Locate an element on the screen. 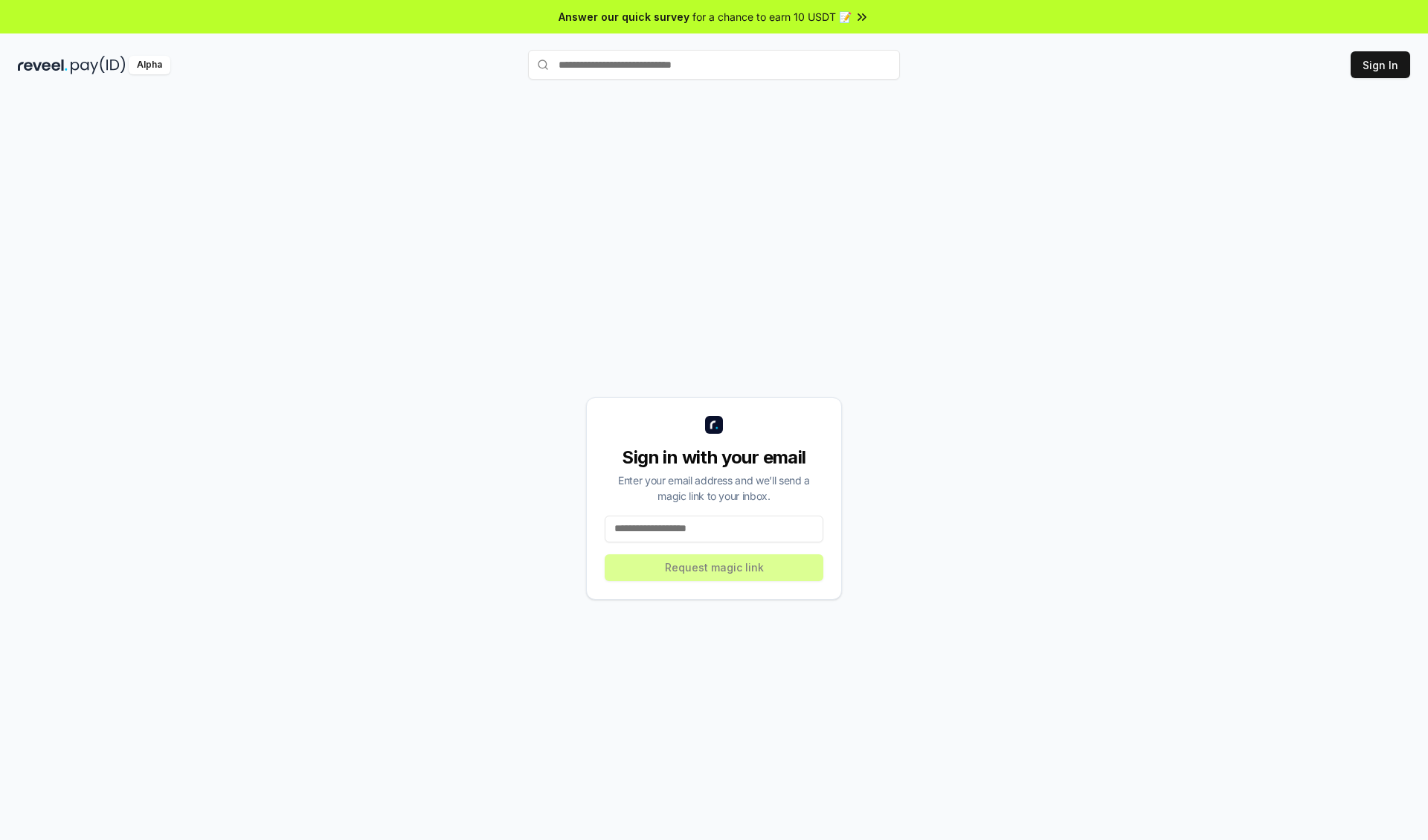 The width and height of the screenshot is (1428, 840). div: Enter your email address and we’ll send a magic link to your inbox. is located at coordinates (714, 488).